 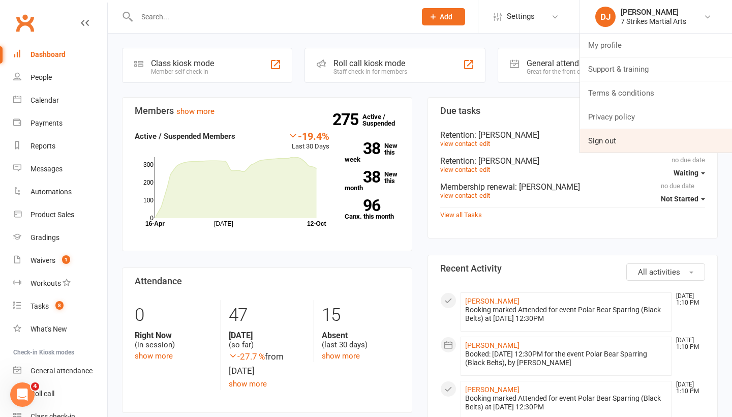 I want to click on div: Waivers, so click(x=43, y=260).